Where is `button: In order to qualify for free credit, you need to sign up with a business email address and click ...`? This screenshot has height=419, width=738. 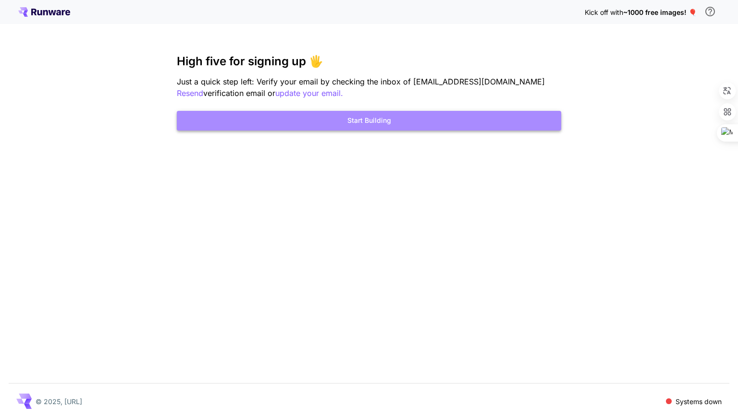
button: In order to qualify for free credit, you need to sign up with a business email address and click ... is located at coordinates (710, 12).